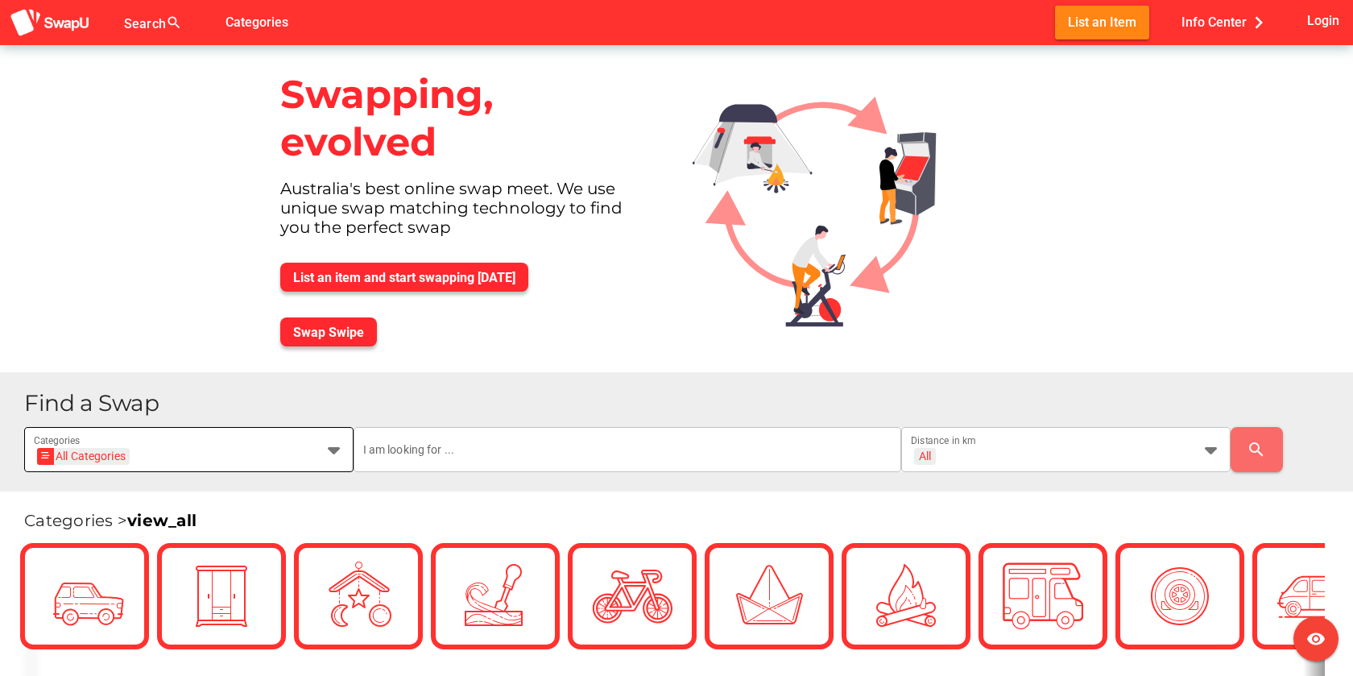  I want to click on span: Categories >, so click(110, 520).